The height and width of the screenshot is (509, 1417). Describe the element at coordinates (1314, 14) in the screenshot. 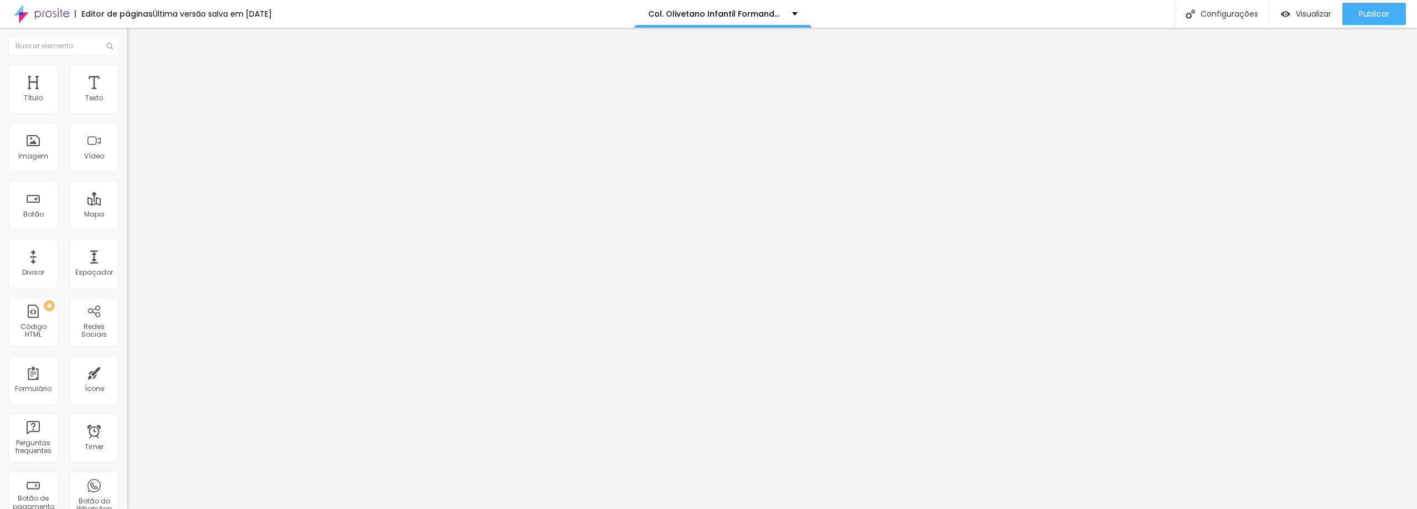

I see `span: Visualizar` at that location.